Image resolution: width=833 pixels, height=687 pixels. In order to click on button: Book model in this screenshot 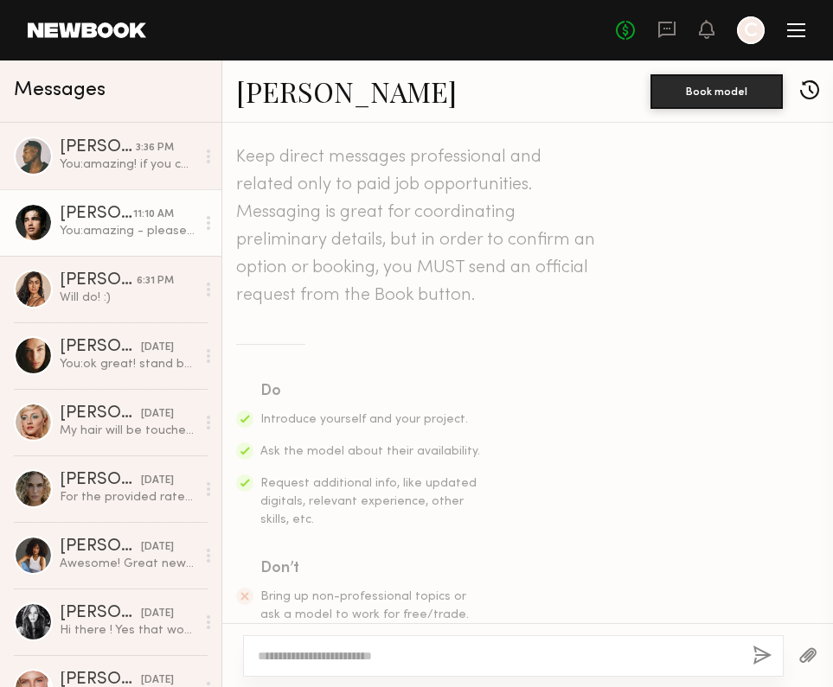, I will do `click(716, 92)`.